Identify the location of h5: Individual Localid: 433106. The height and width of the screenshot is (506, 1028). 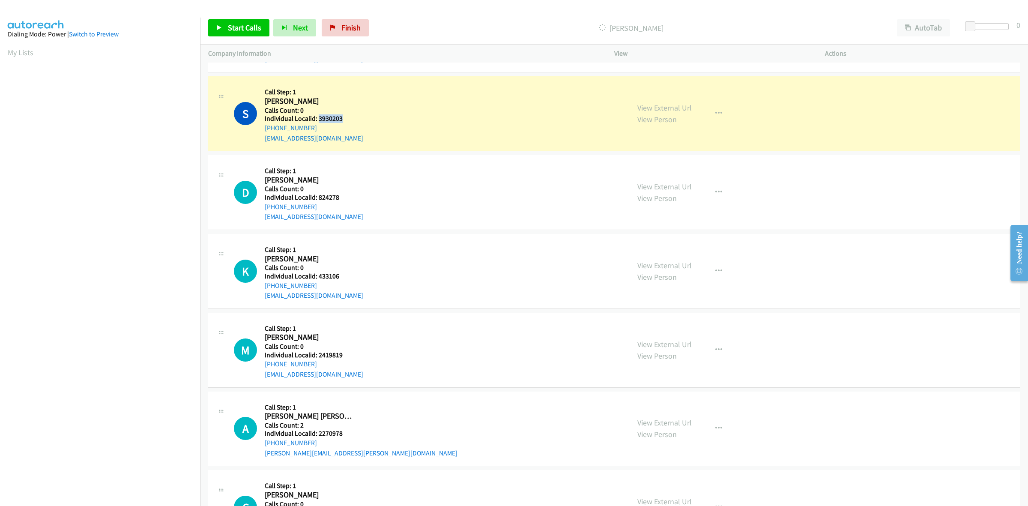
(314, 276).